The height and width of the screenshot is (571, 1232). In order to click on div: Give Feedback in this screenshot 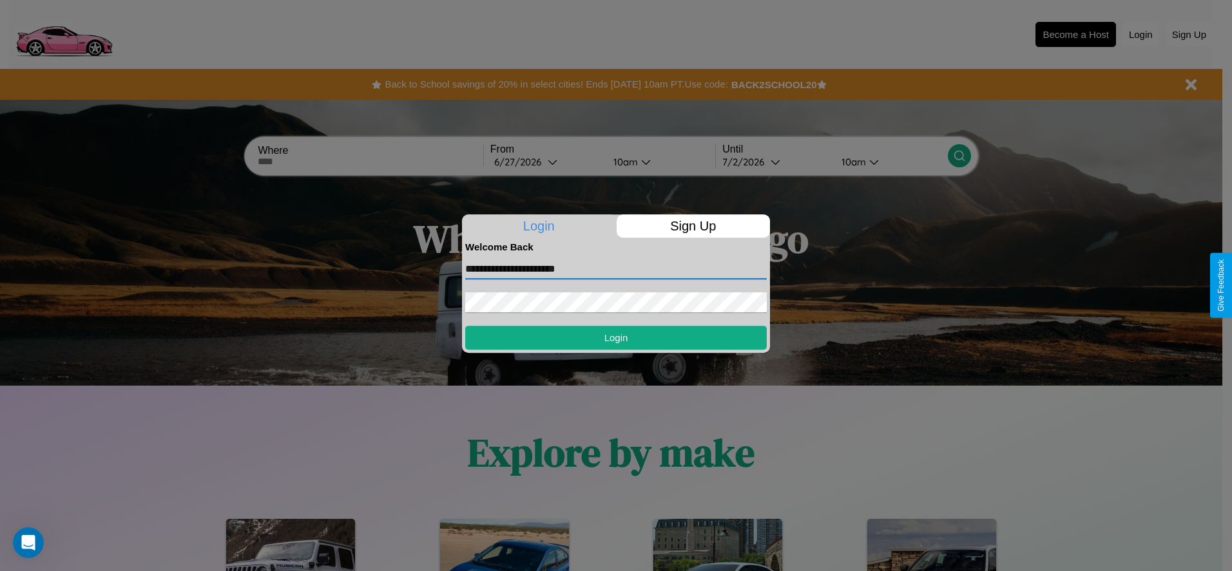, I will do `click(1221, 285)`.